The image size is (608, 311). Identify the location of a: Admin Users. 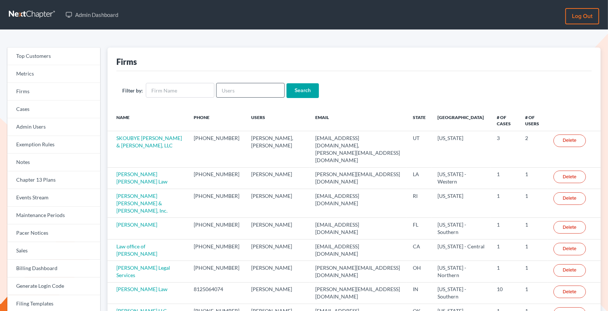
(54, 127).